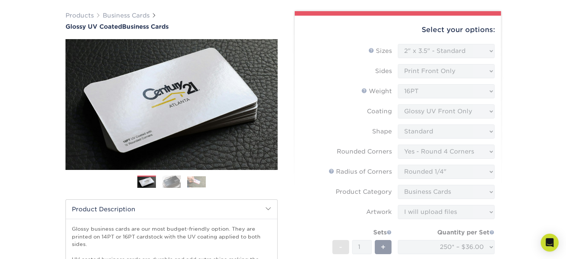 The width and height of the screenshot is (566, 259). What do you see at coordinates (147, 182) in the screenshot?
I see `img: Business Cards 01` at bounding box center [147, 182].